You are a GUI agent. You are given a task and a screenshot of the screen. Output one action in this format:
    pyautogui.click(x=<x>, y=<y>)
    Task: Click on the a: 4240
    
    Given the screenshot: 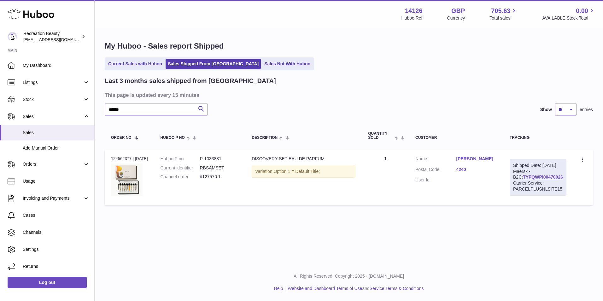 What is the action you would take?
    pyautogui.click(x=477, y=169)
    